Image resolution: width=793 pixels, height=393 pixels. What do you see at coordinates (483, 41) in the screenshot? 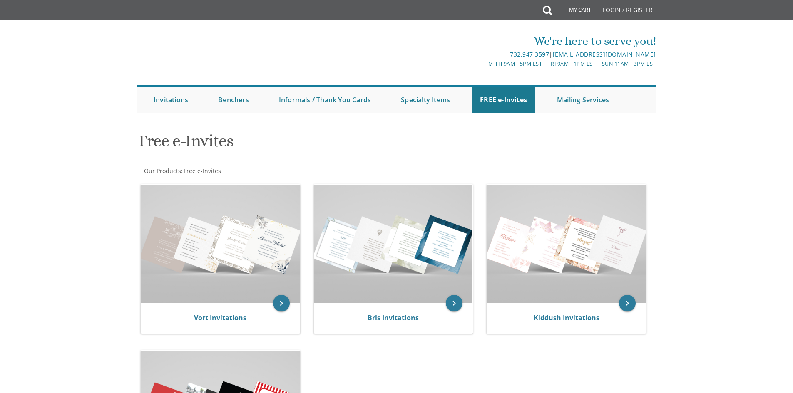
I see `div: We're here to serve you!` at bounding box center [483, 41].